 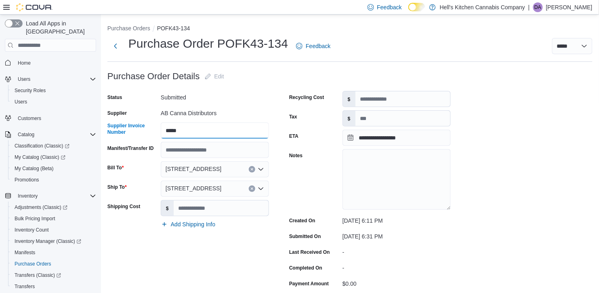 What do you see at coordinates (33, 264) in the screenshot?
I see `a: Purchase Orders` at bounding box center [33, 264].